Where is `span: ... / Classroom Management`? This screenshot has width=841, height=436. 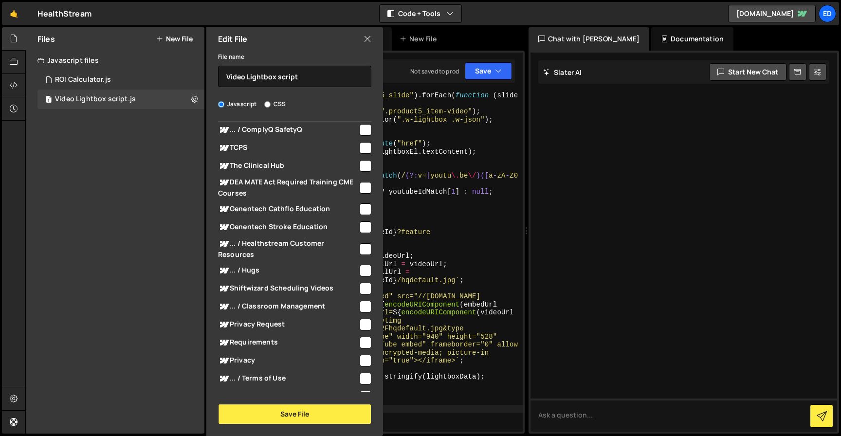 span: ... / Classroom Management is located at coordinates (288, 307).